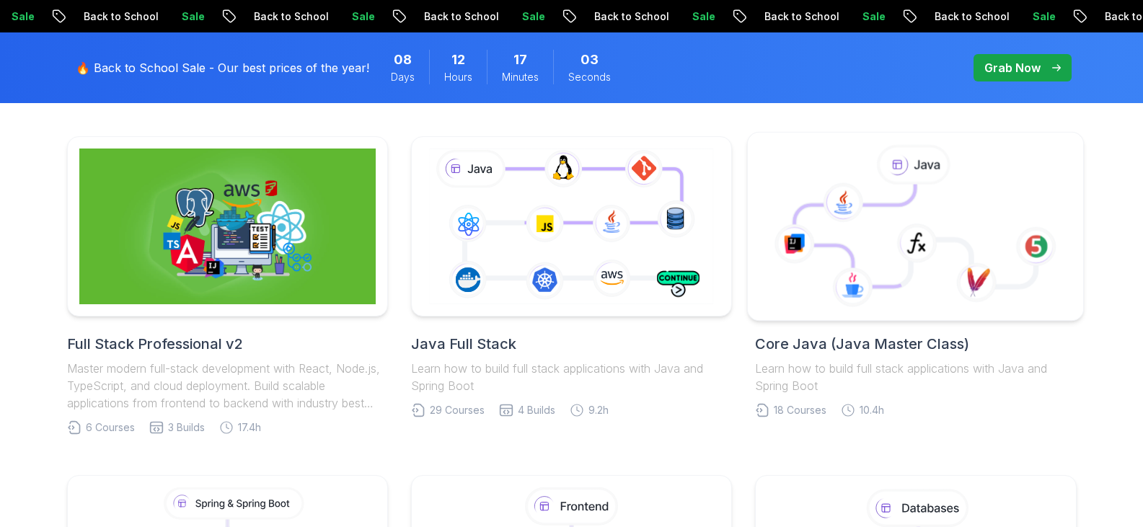 The image size is (1143, 527). Describe the element at coordinates (571, 277) in the screenshot. I see `a: Java Full StackLearn how to build full stack applications with Java and Spring Boot29 Courses4 Bu...` at that location.